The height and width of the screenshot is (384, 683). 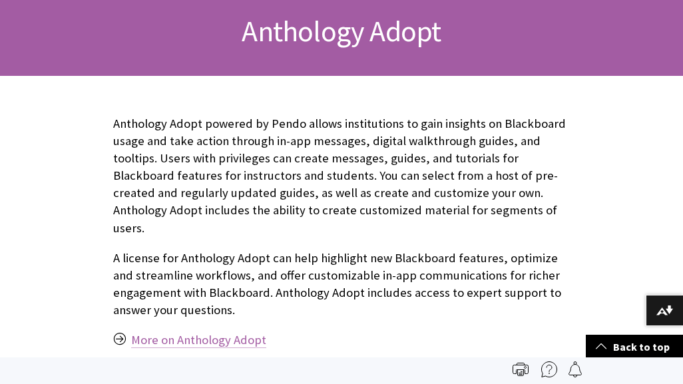 I want to click on img: Follow this page, so click(x=575, y=370).